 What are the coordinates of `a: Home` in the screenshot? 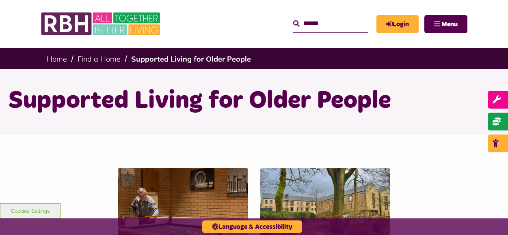 It's located at (57, 59).